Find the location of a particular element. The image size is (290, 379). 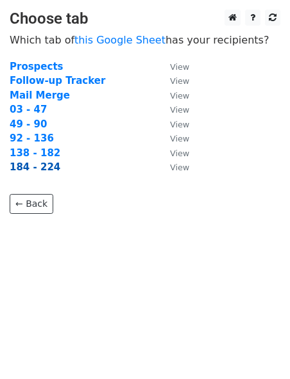

strong: 03 - 47 is located at coordinates (28, 110).